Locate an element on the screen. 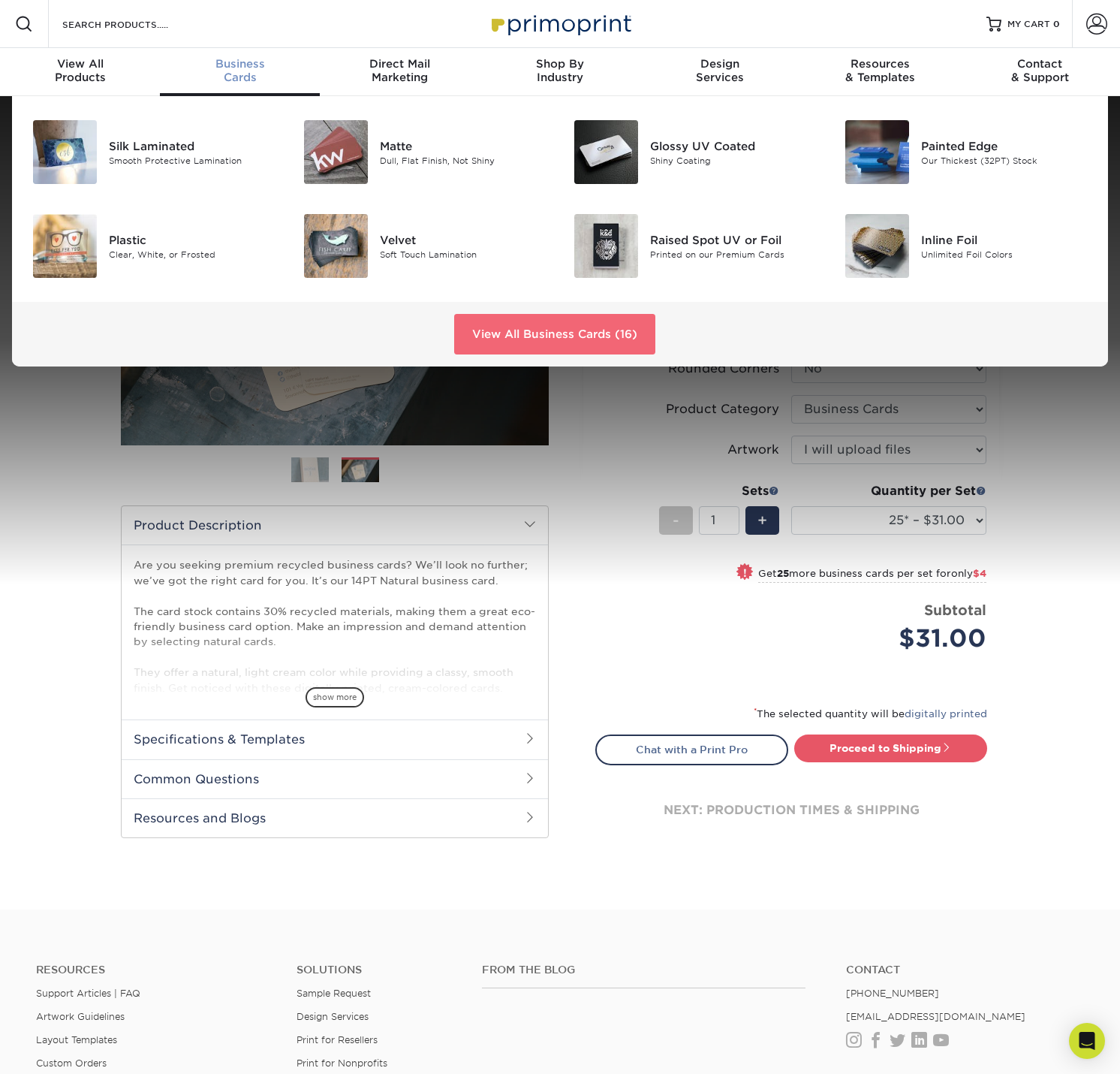  strong: Subtotal is located at coordinates (955, 609).